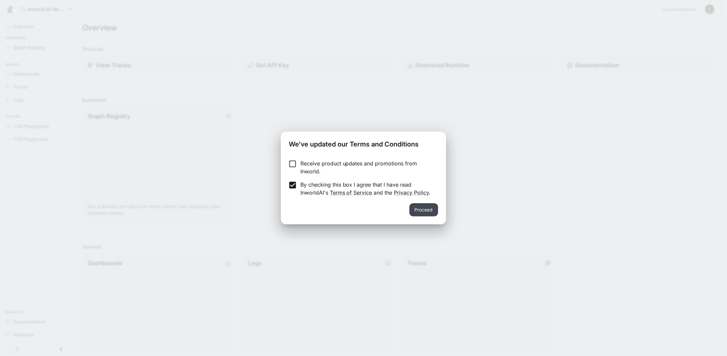 This screenshot has height=356, width=727. I want to click on button: Proceed, so click(424, 210).